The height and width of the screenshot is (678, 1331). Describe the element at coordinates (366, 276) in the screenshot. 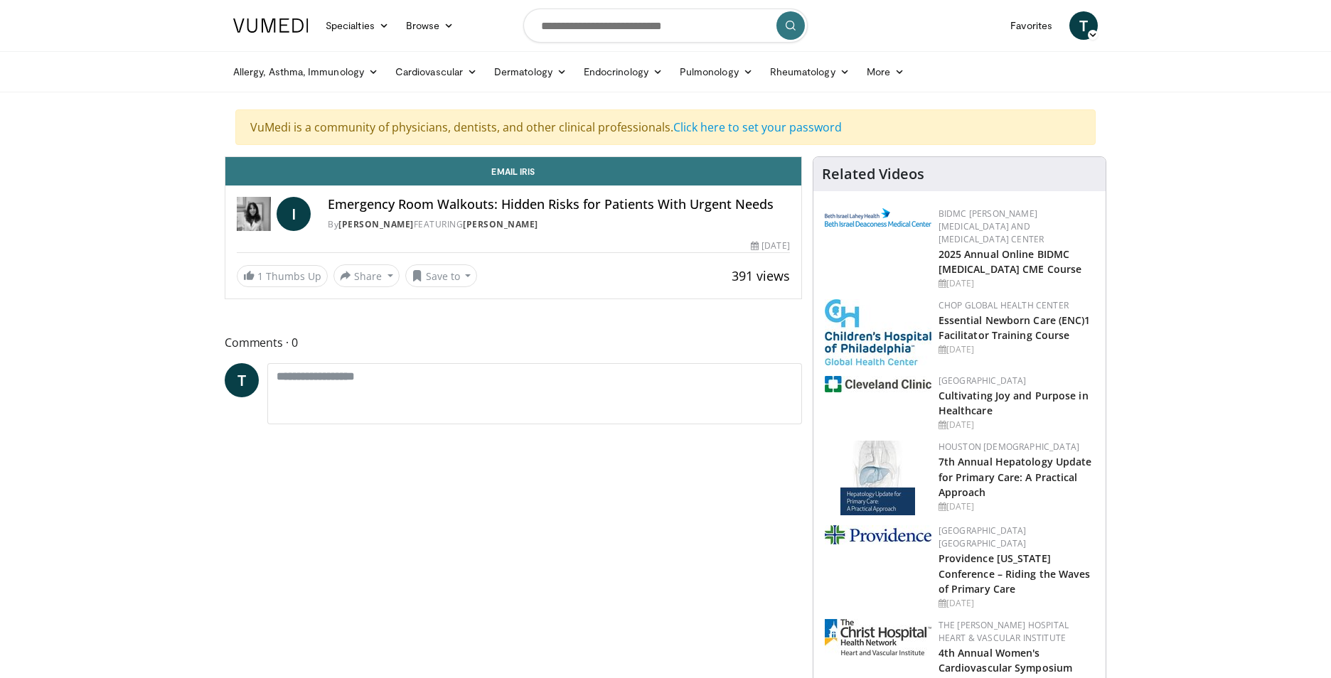

I see `button: Share` at that location.